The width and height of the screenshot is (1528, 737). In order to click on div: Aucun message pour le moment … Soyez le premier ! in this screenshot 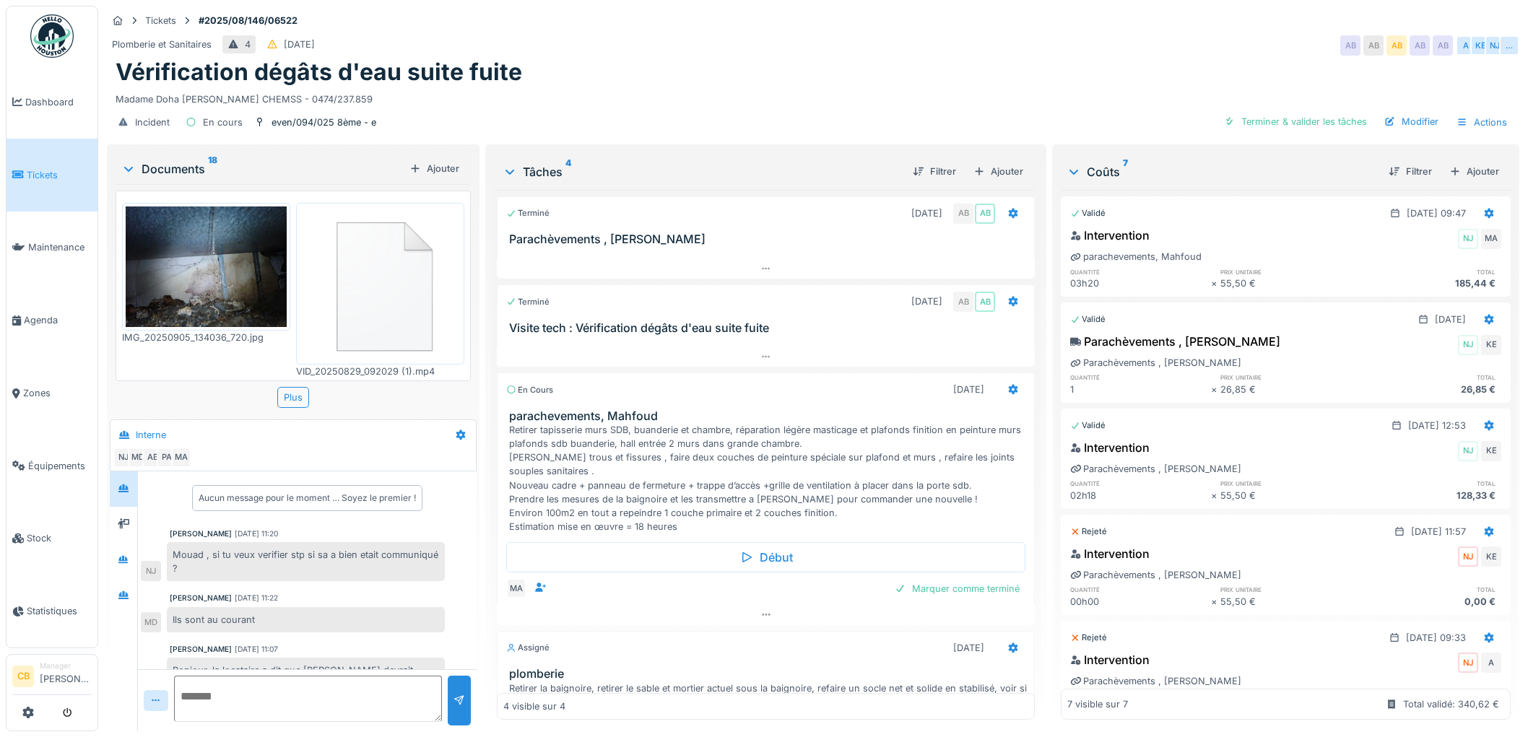, I will do `click(307, 498)`.